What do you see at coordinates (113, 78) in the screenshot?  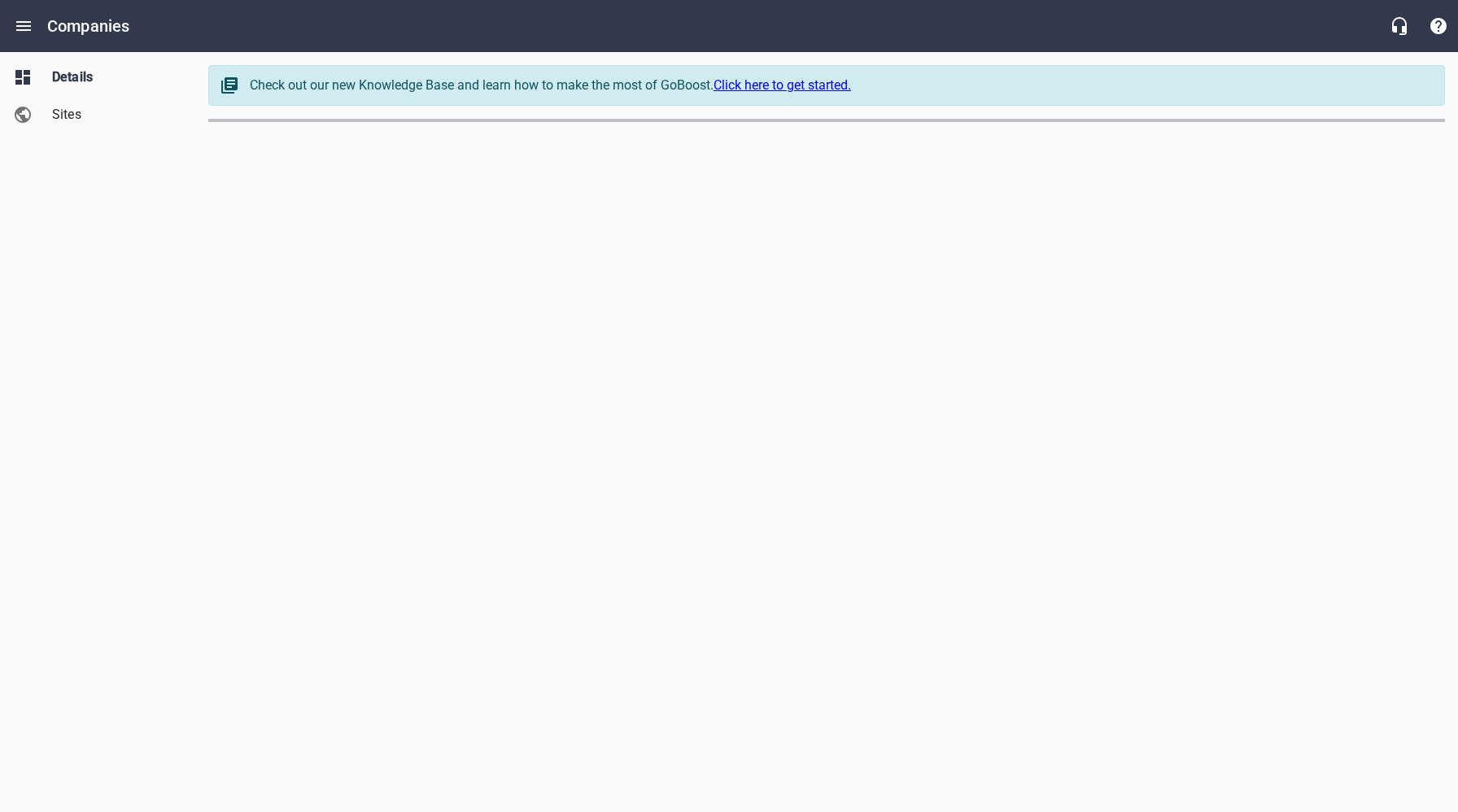 I see `span: Details` at bounding box center [113, 78].